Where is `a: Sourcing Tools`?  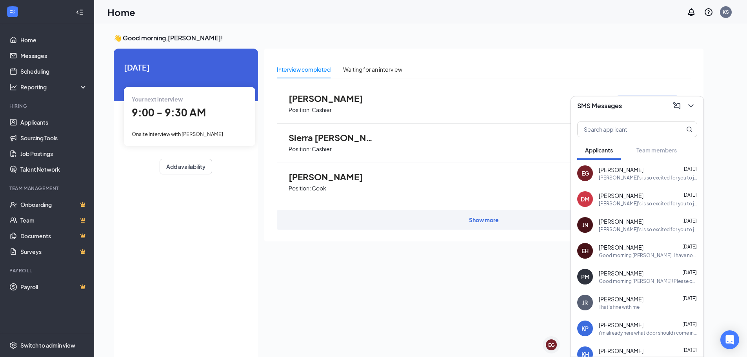 a: Sourcing Tools is located at coordinates (54, 138).